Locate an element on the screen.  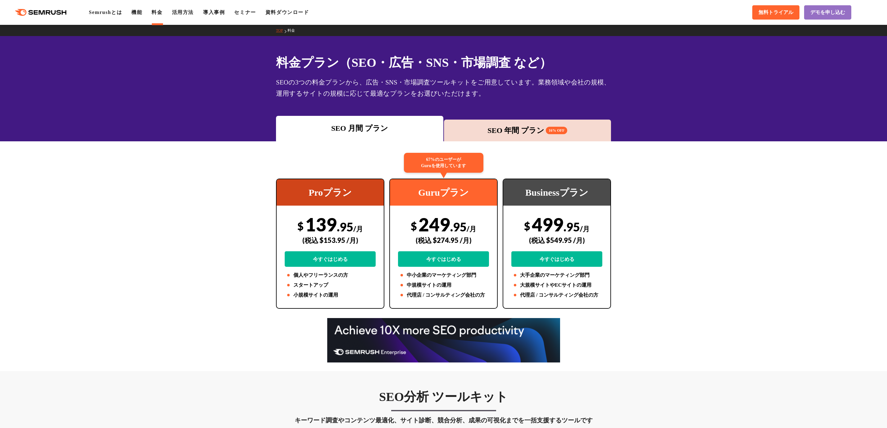
a: 無料トライアル is located at coordinates (776, 12).